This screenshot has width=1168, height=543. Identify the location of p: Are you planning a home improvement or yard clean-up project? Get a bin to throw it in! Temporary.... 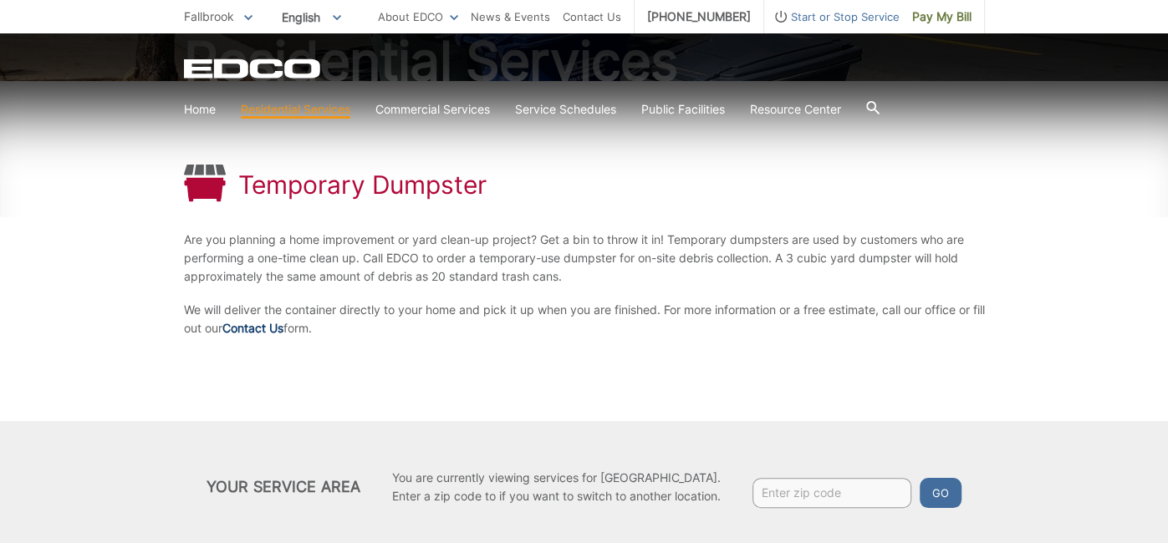
(584, 258).